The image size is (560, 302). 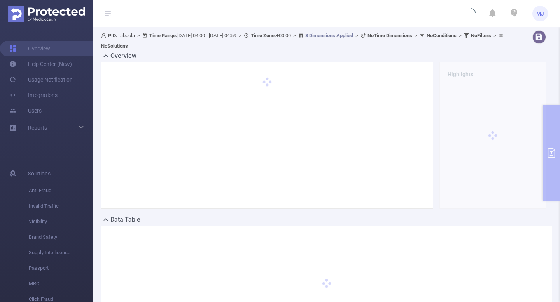 What do you see at coordinates (47, 14) in the screenshot?
I see `img: Protected Media` at bounding box center [47, 14].